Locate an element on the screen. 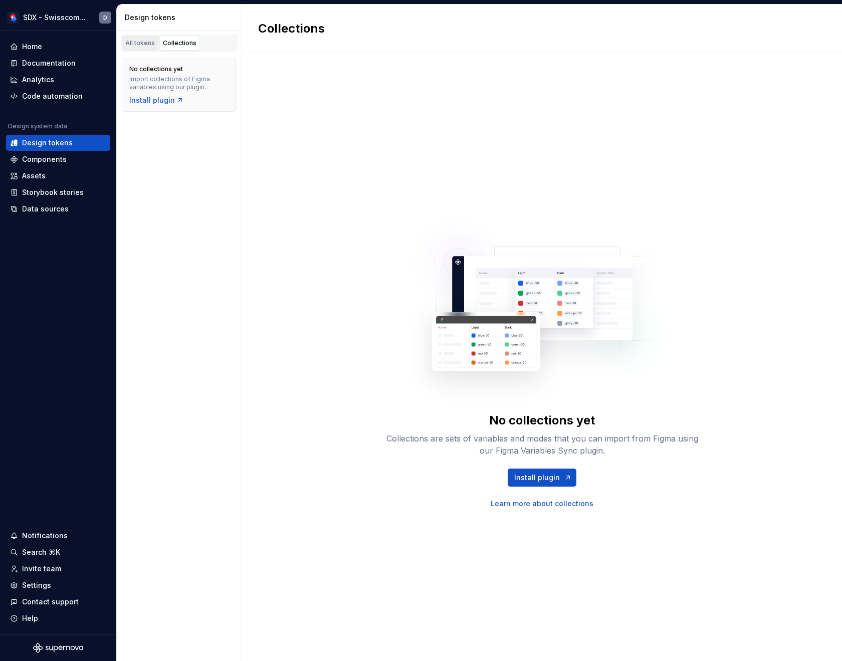  div: Notifications is located at coordinates (45, 536).